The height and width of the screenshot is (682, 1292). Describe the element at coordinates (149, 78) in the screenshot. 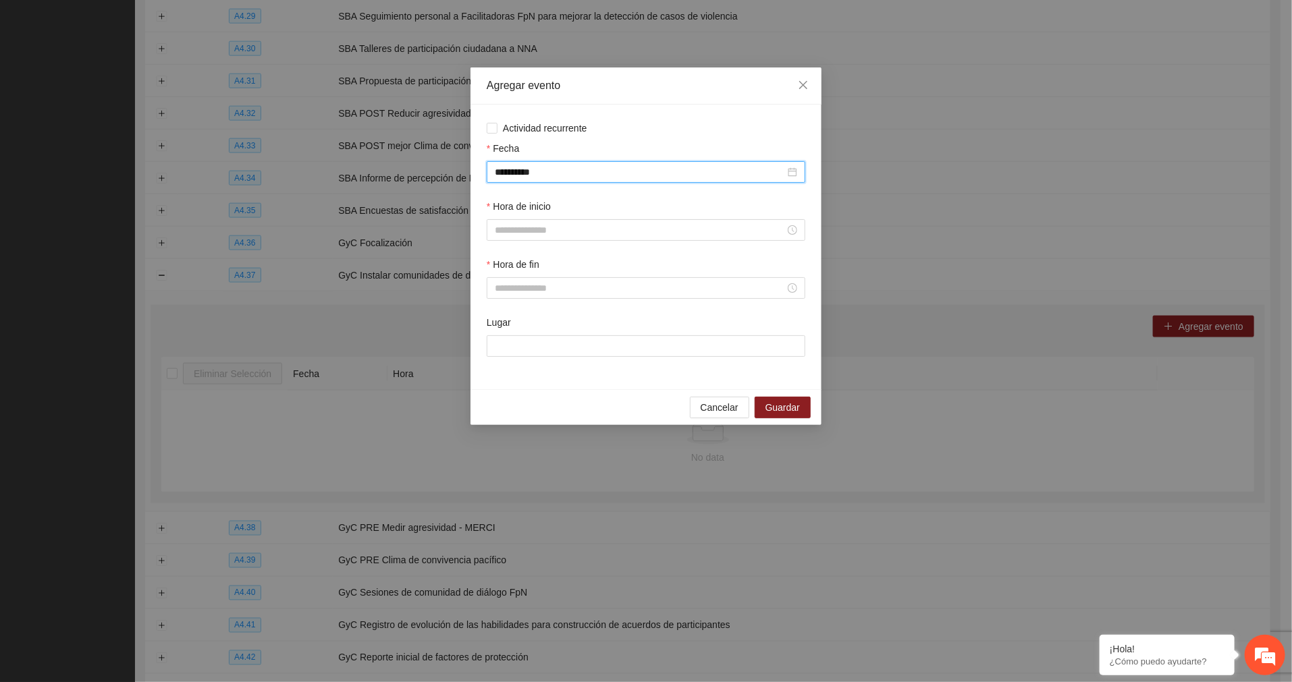

I see `div: Chatee con nosotros ahora` at that location.